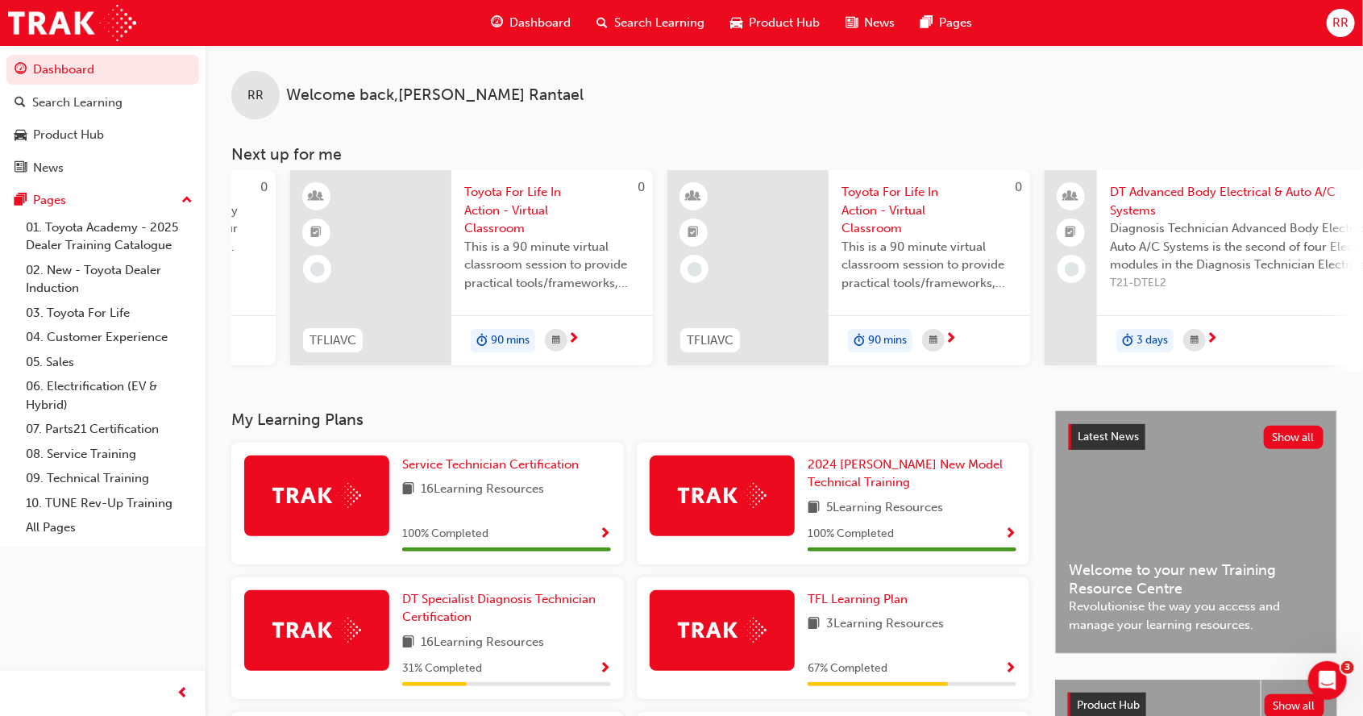 The height and width of the screenshot is (716, 1363). Describe the element at coordinates (1294, 437) in the screenshot. I see `button: Show all` at that location.